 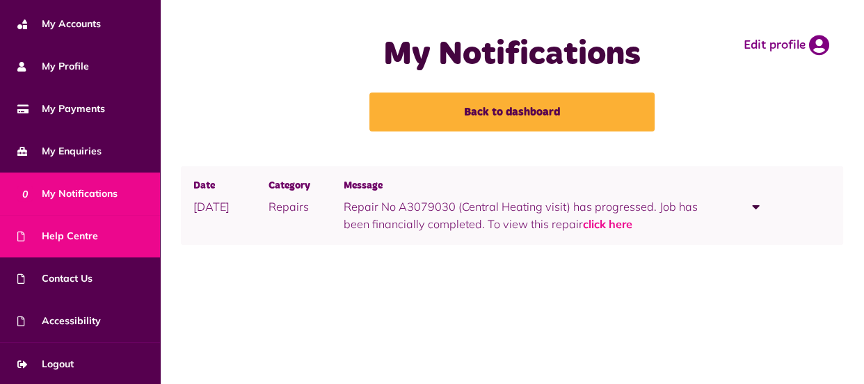 I want to click on span: My Enquiries, so click(x=59, y=151).